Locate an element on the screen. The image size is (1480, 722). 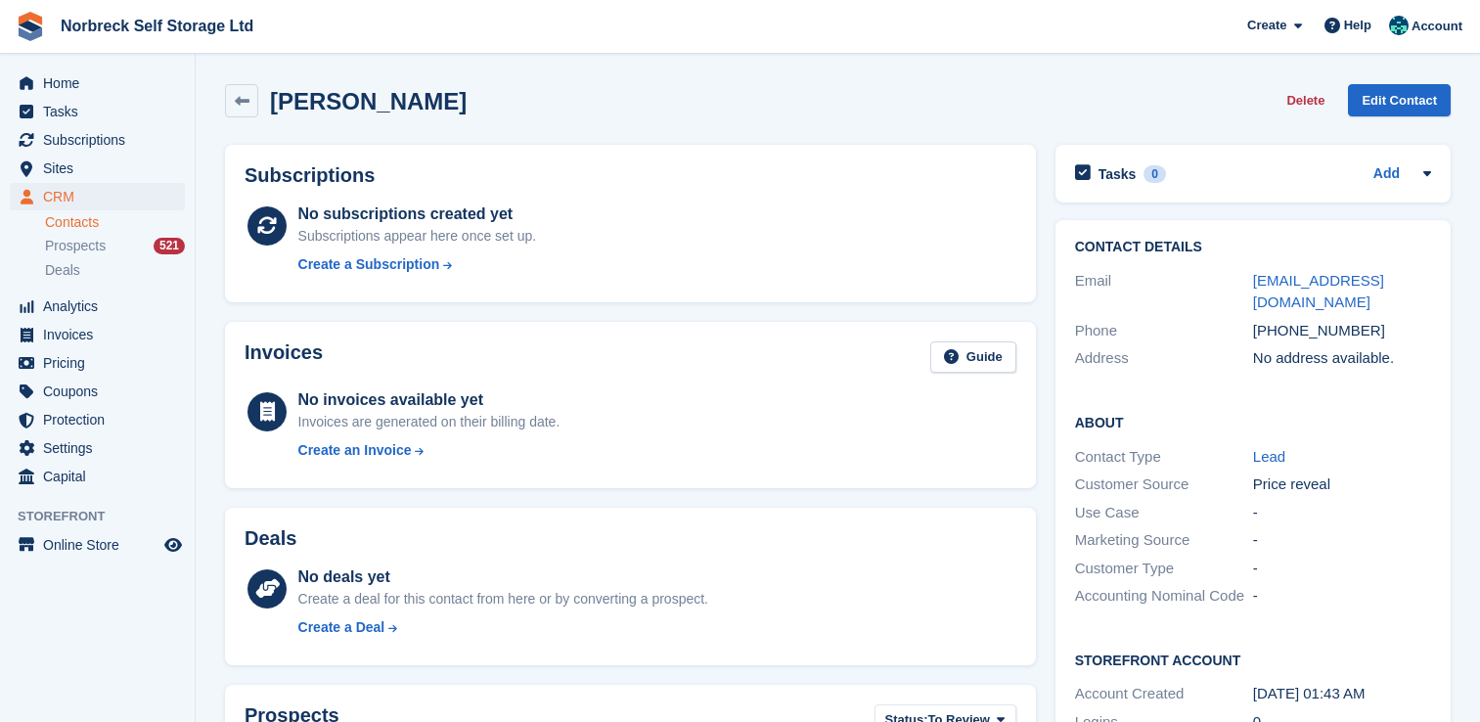
div: Create a Subscription is located at coordinates (369, 264).